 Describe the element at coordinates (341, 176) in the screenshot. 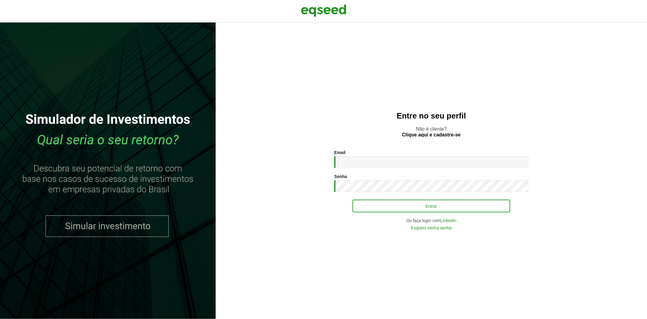

I see `label: Senha` at that location.